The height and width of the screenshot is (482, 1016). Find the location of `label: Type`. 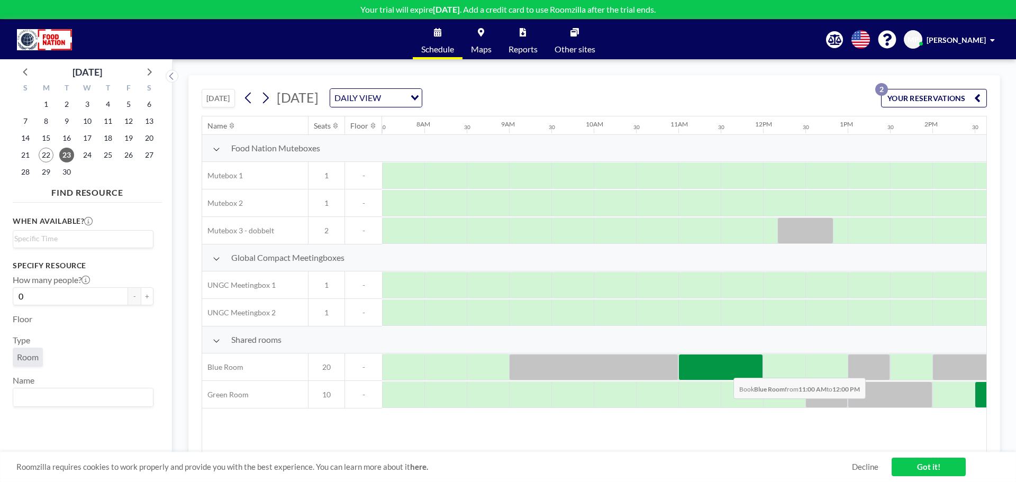

label: Type is located at coordinates (21, 340).